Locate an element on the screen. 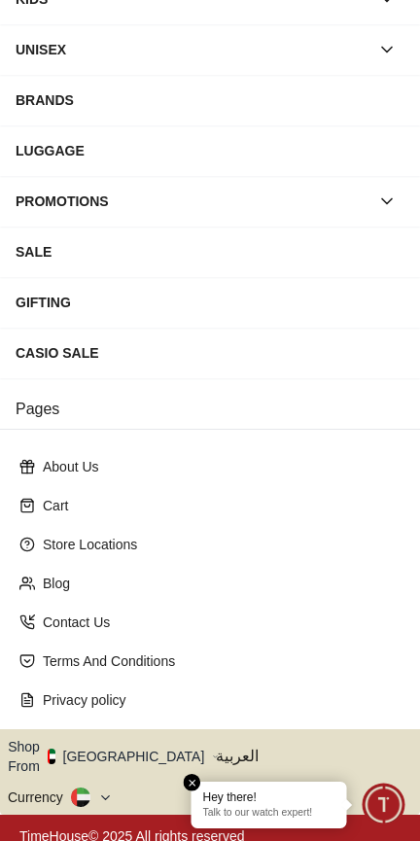 The width and height of the screenshot is (420, 841). em: Close tooltip is located at coordinates (192, 782).